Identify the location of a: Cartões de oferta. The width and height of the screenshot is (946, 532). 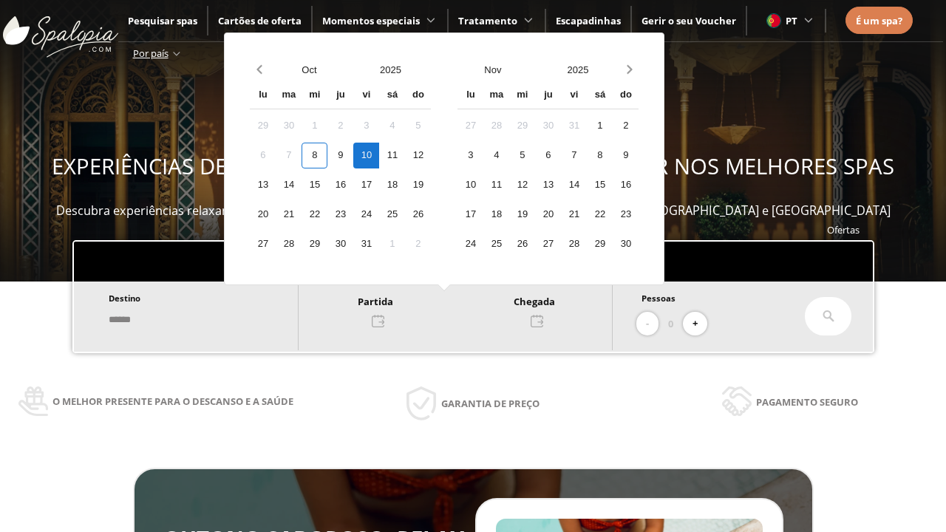
(259, 21).